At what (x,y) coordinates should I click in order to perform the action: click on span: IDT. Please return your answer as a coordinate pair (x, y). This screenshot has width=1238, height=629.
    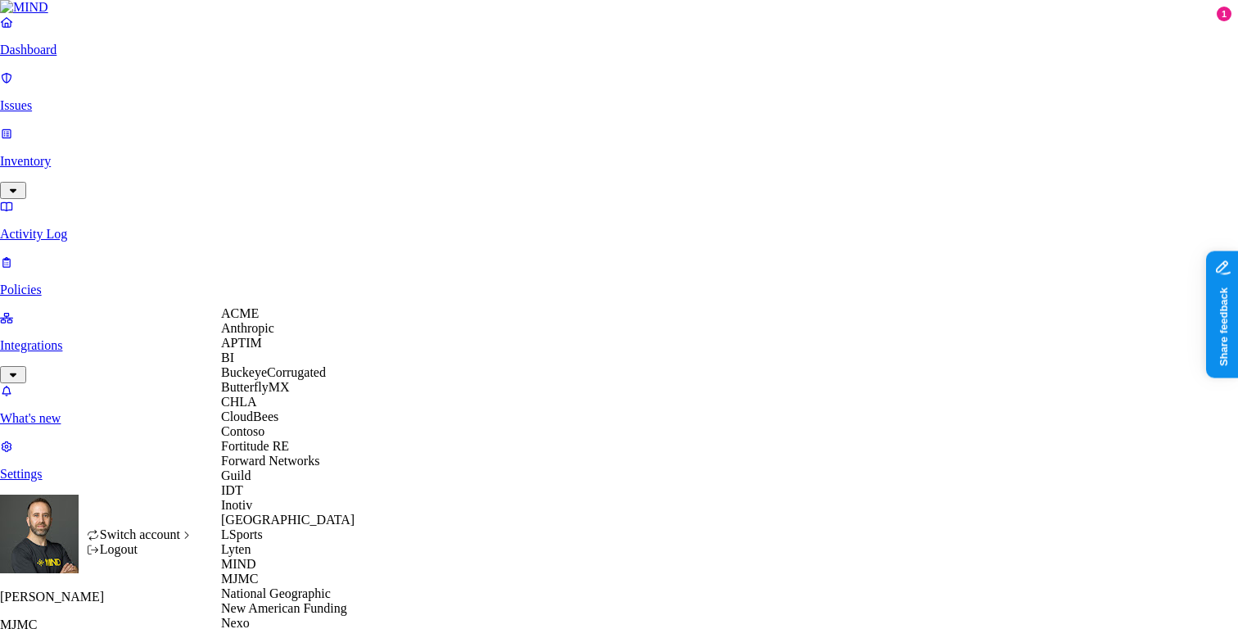
    Looking at the image, I should click on (232, 489).